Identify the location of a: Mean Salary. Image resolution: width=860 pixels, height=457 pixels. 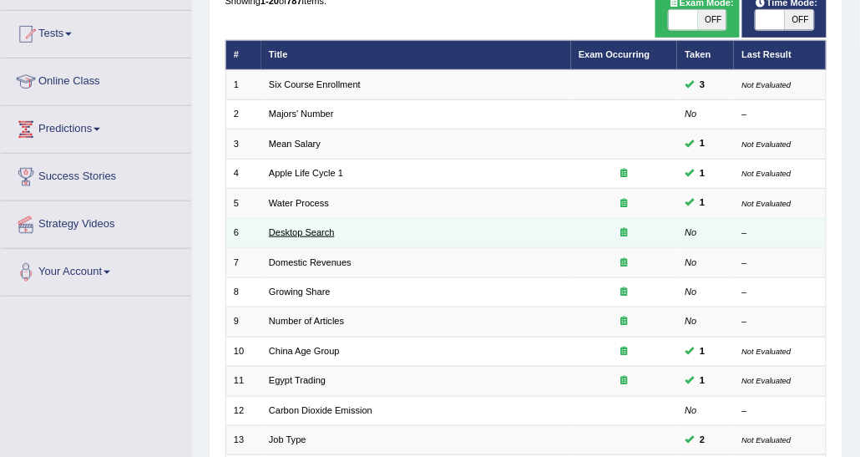
(295, 144).